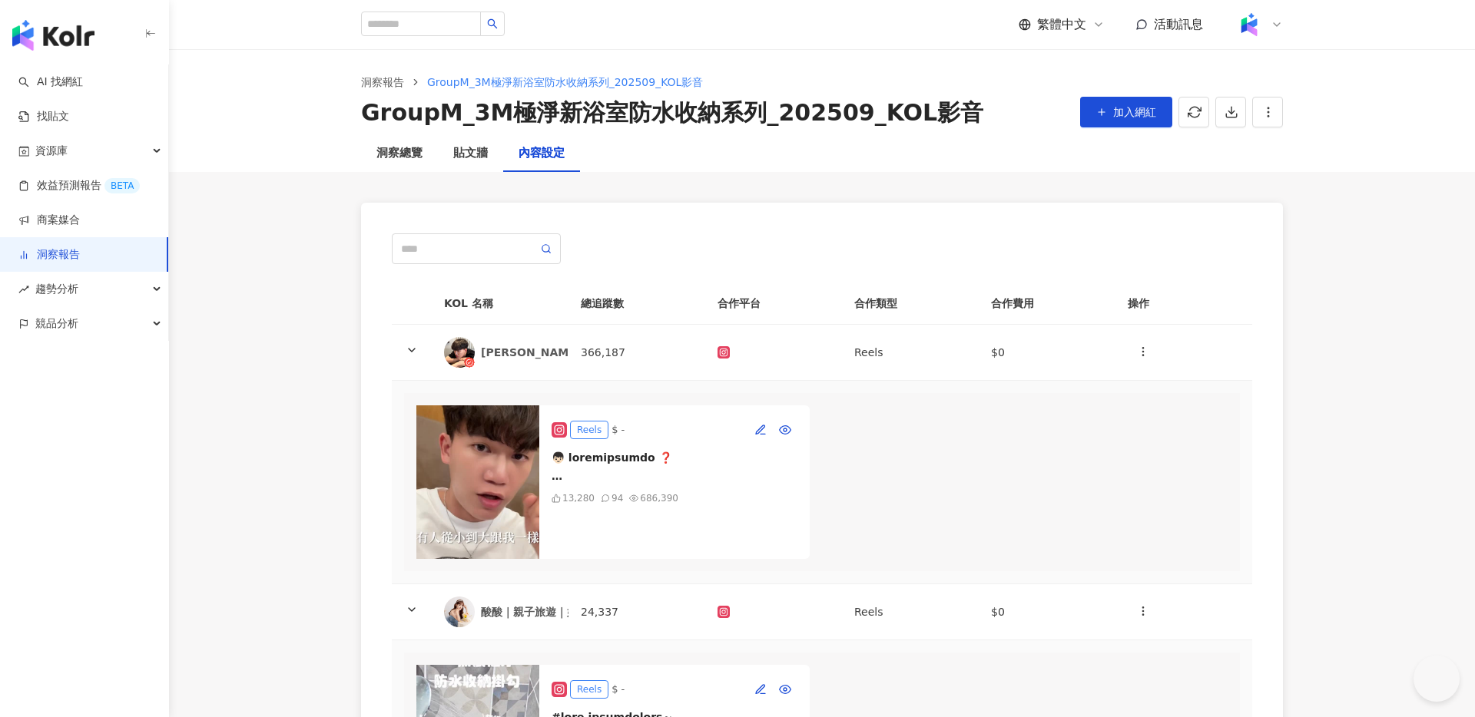  What do you see at coordinates (399, 154) in the screenshot?
I see `div: 洞察總覽` at bounding box center [399, 154].